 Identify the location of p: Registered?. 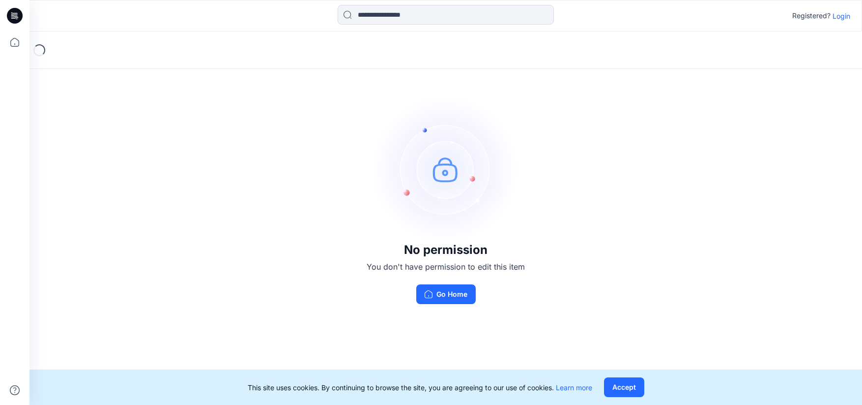
(812, 16).